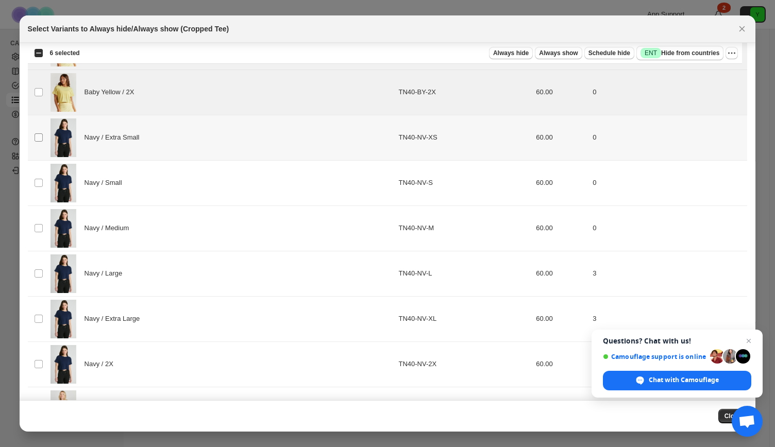  What do you see at coordinates (654, 357) in the screenshot?
I see `span: Camouflage support is online` at bounding box center [654, 357].